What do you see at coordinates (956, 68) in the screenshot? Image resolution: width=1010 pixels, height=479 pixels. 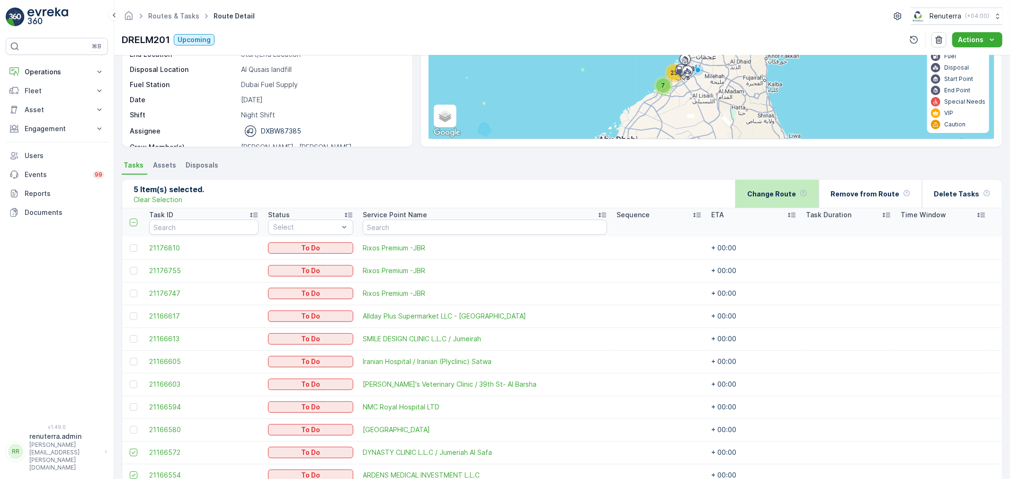 I see `p: Disposal` at bounding box center [956, 68].